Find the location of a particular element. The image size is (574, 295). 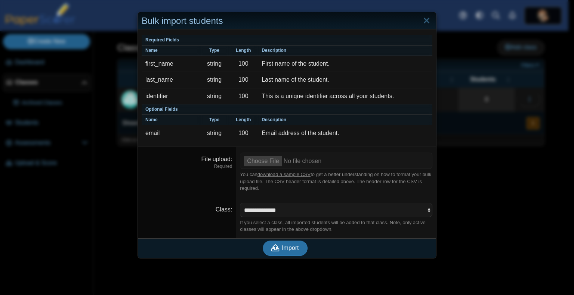

label: File upload is located at coordinates (217, 159).